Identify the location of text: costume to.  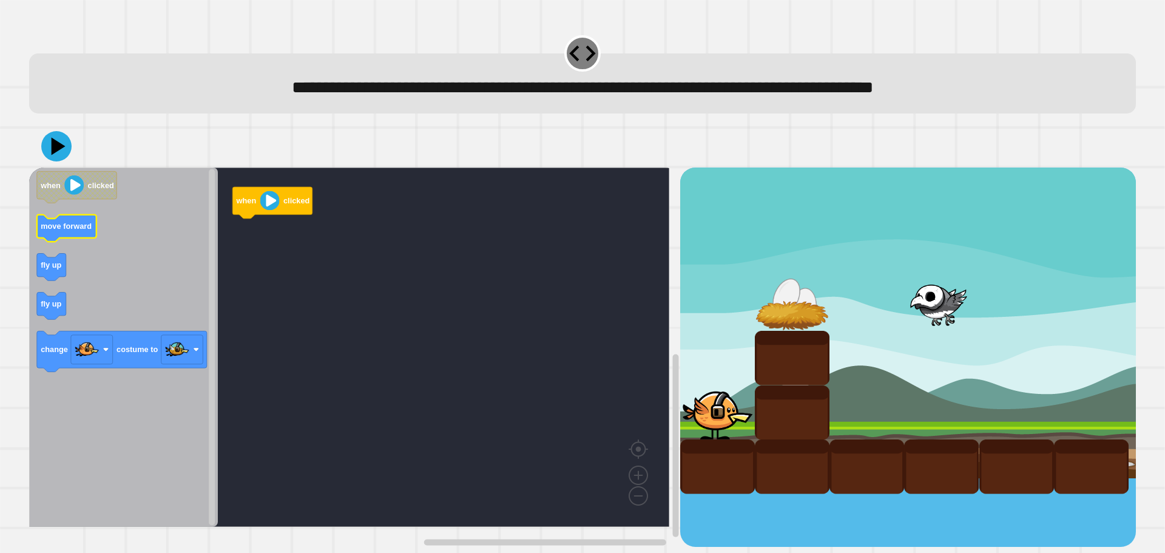
(137, 349).